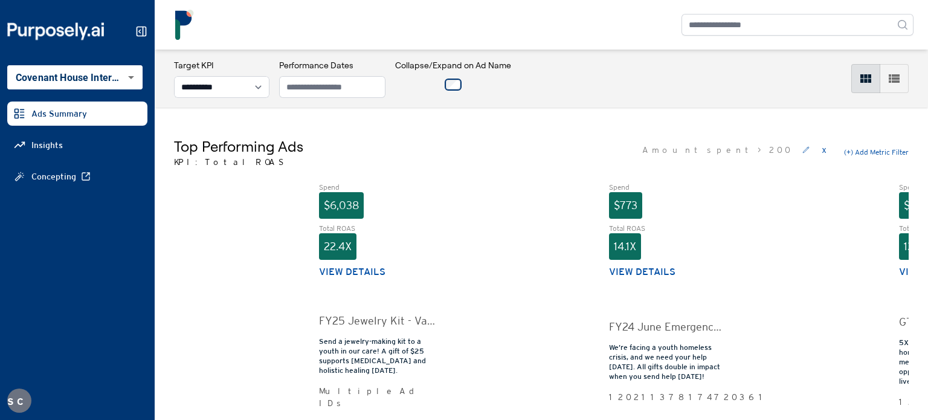 The image size is (928, 420). I want to click on img: logo, so click(184, 25).